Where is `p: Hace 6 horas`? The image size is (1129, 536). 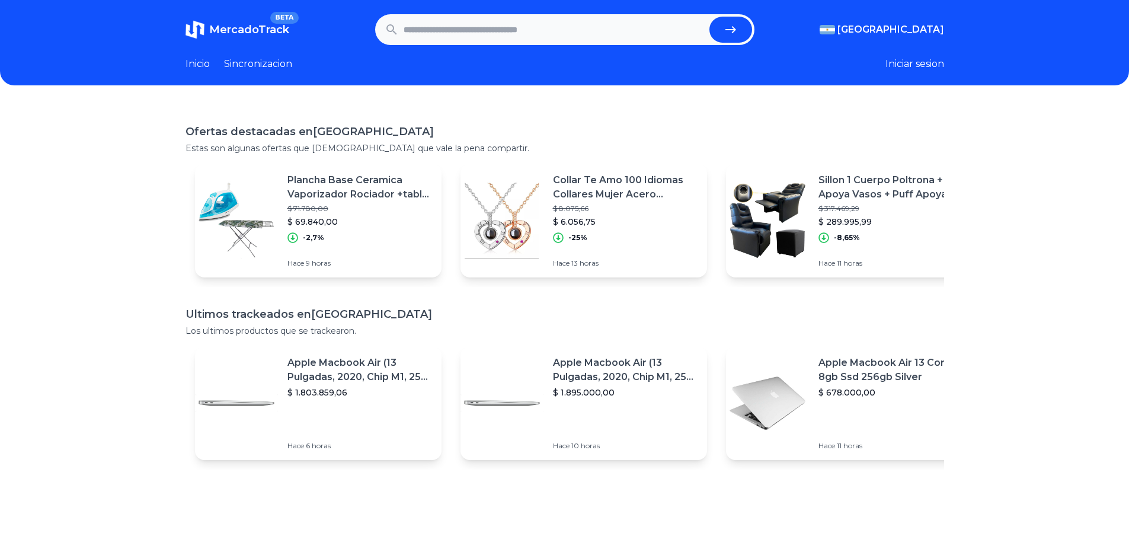
p: Hace 6 horas is located at coordinates (360, 446).